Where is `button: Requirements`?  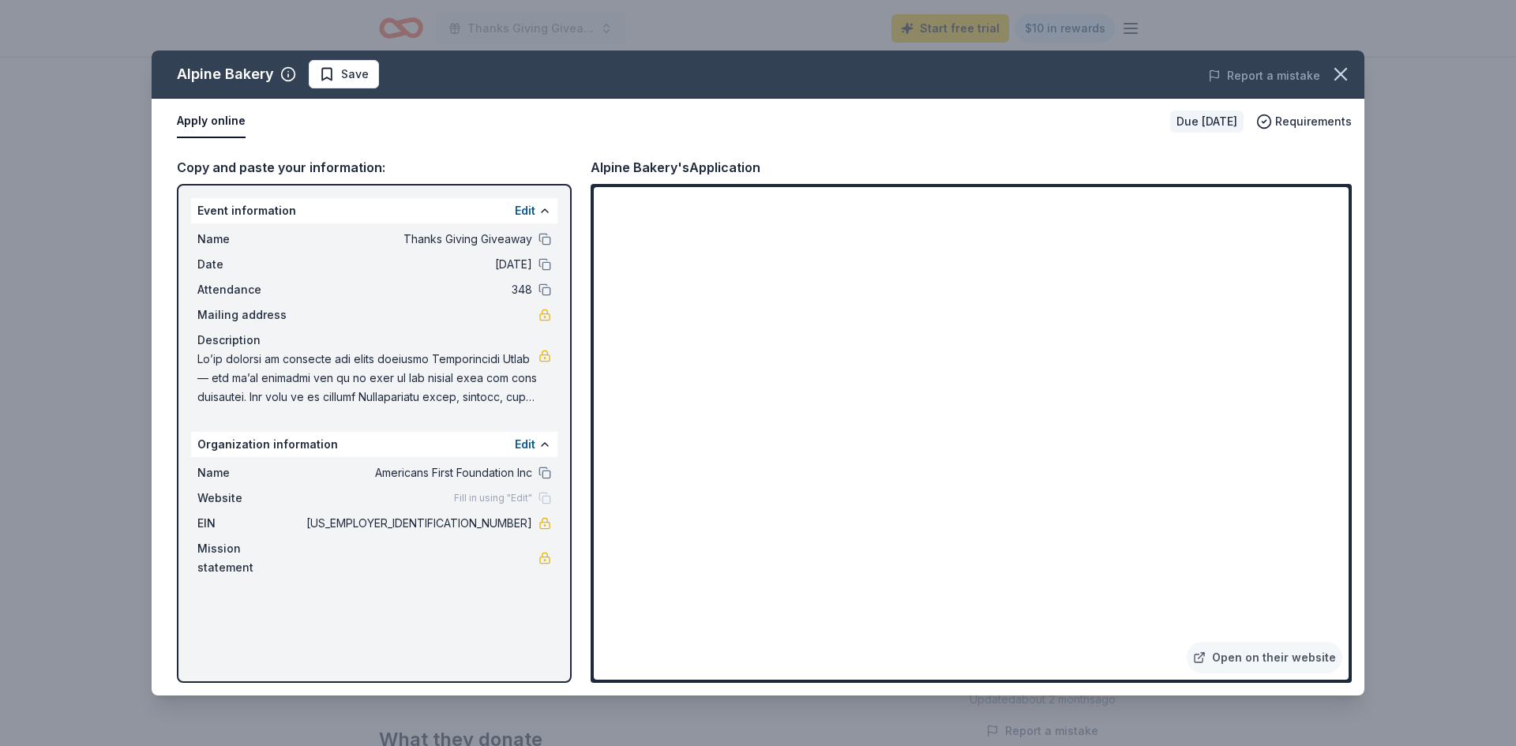 button: Requirements is located at coordinates (1304, 122).